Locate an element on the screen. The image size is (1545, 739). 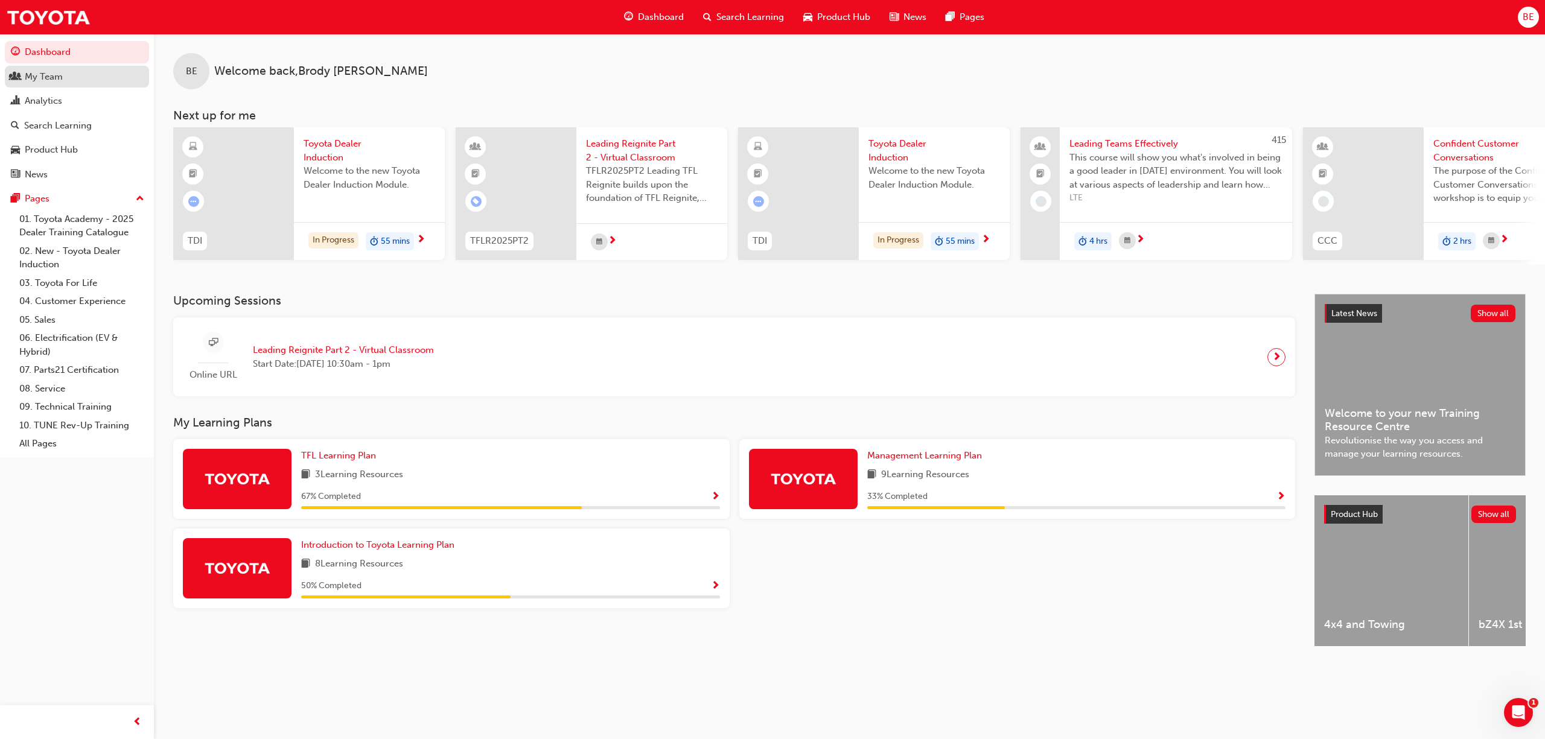
span: 3 Learning Resources is located at coordinates (359, 475).